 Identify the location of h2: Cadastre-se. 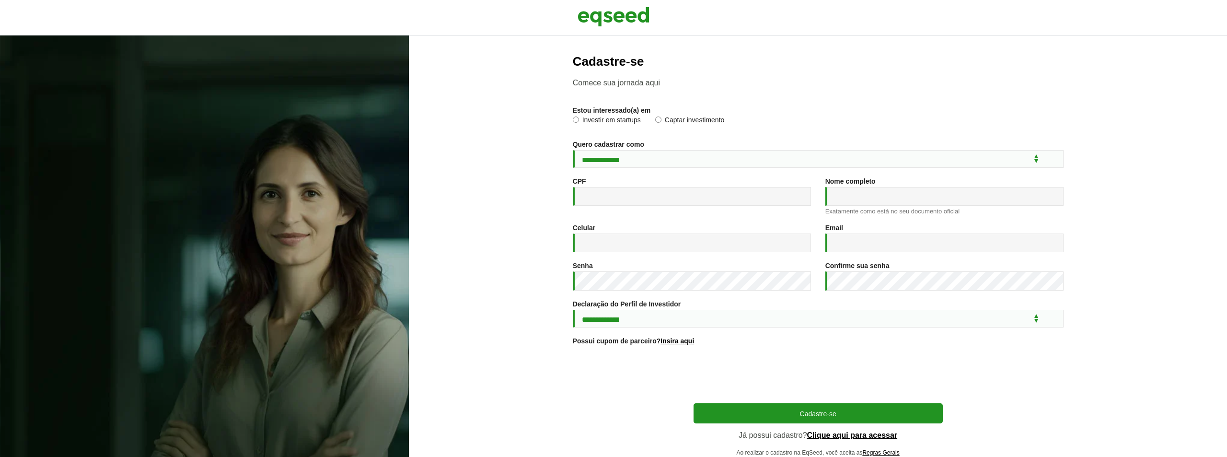
(818, 61).